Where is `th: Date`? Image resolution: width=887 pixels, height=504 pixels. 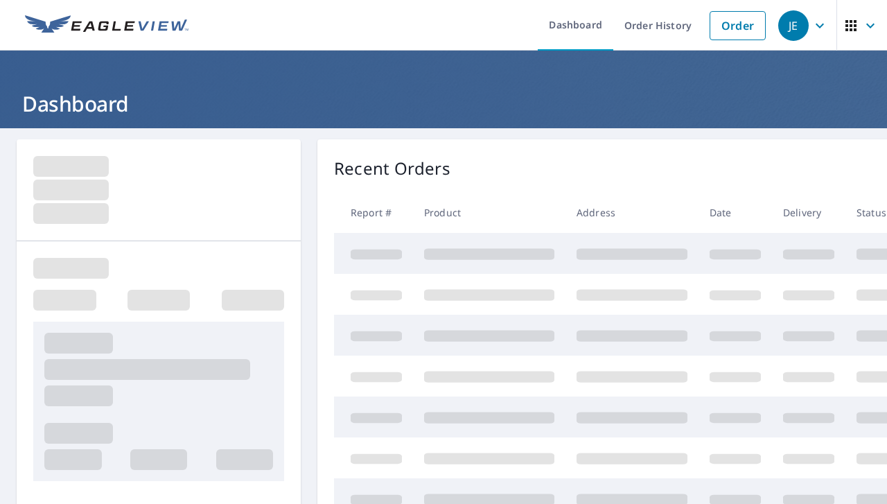
th: Date is located at coordinates (735, 212).